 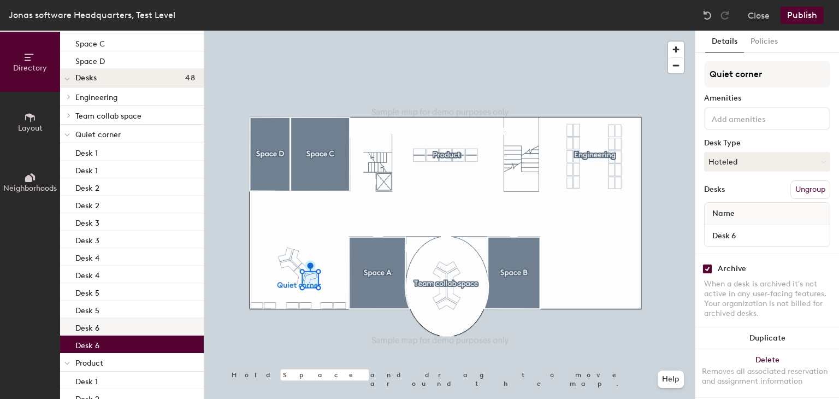 I want to click on button: Help, so click(x=670, y=379).